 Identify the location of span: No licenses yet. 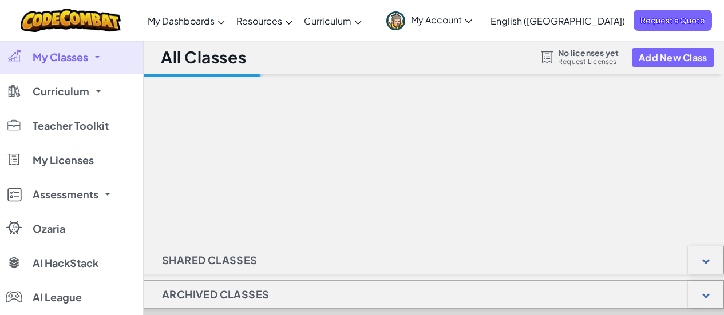
(589, 53).